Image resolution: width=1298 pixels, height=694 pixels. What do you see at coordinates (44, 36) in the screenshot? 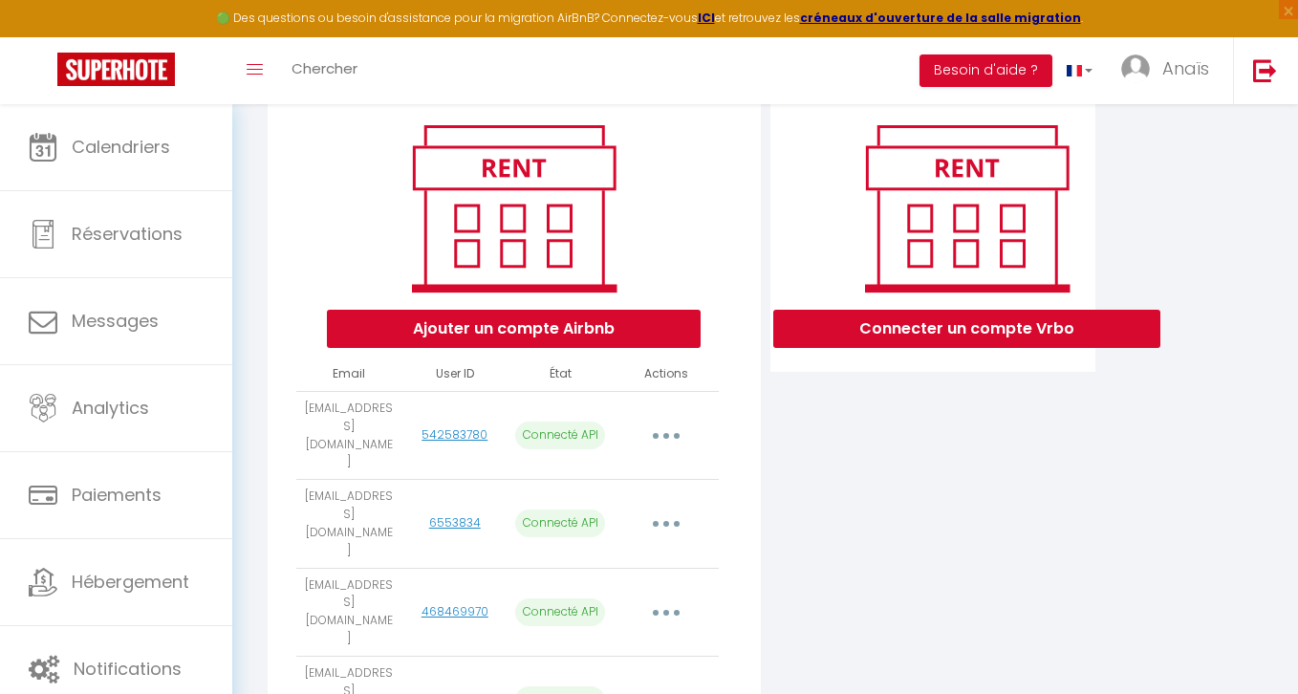
I see `button: Ouvrir le widget de chat LiveChat` at bounding box center [44, 36].